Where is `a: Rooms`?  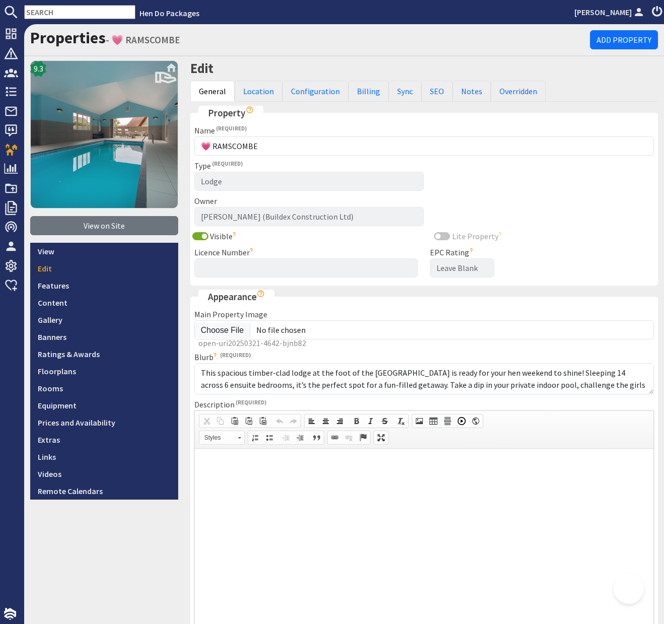 a: Rooms is located at coordinates (104, 388).